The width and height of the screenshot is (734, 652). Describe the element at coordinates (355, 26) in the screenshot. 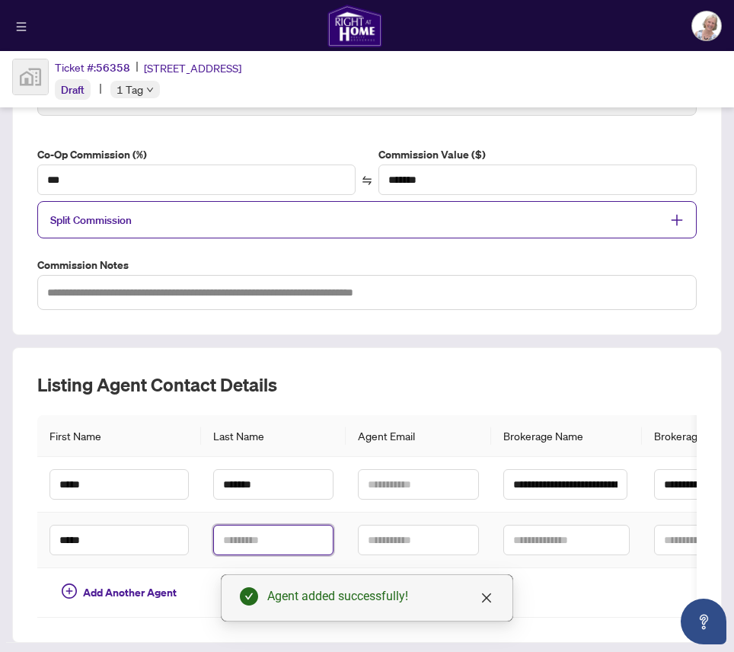

I see `img: logo` at that location.